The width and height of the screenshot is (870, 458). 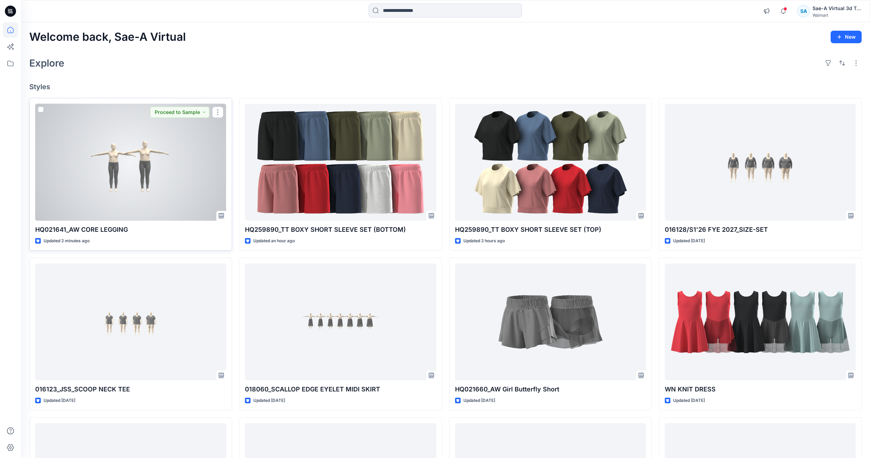 I want to click on a: HQ021641_AW CORE LEGGING, so click(x=131, y=162).